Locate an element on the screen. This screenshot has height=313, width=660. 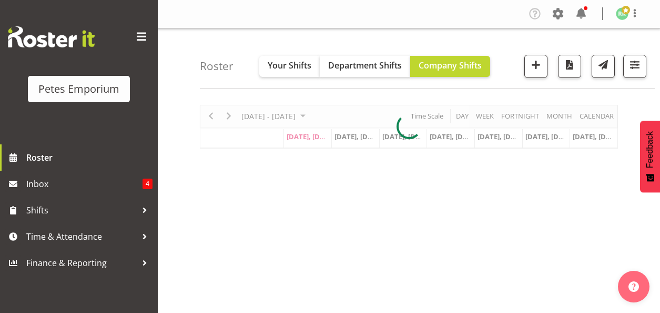
button: Your Shifts is located at coordinates (289, 66).